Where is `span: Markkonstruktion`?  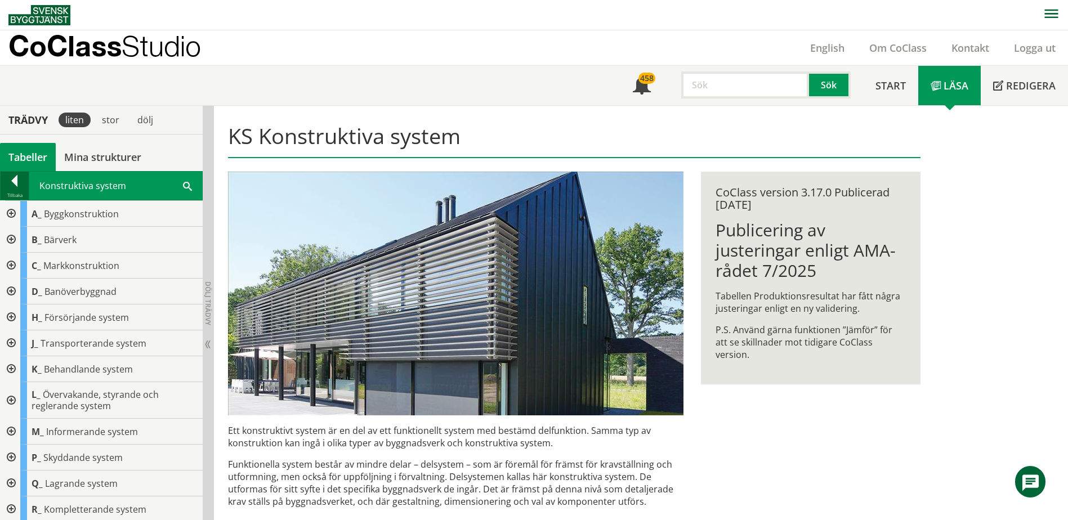
span: Markkonstruktion is located at coordinates (81, 266).